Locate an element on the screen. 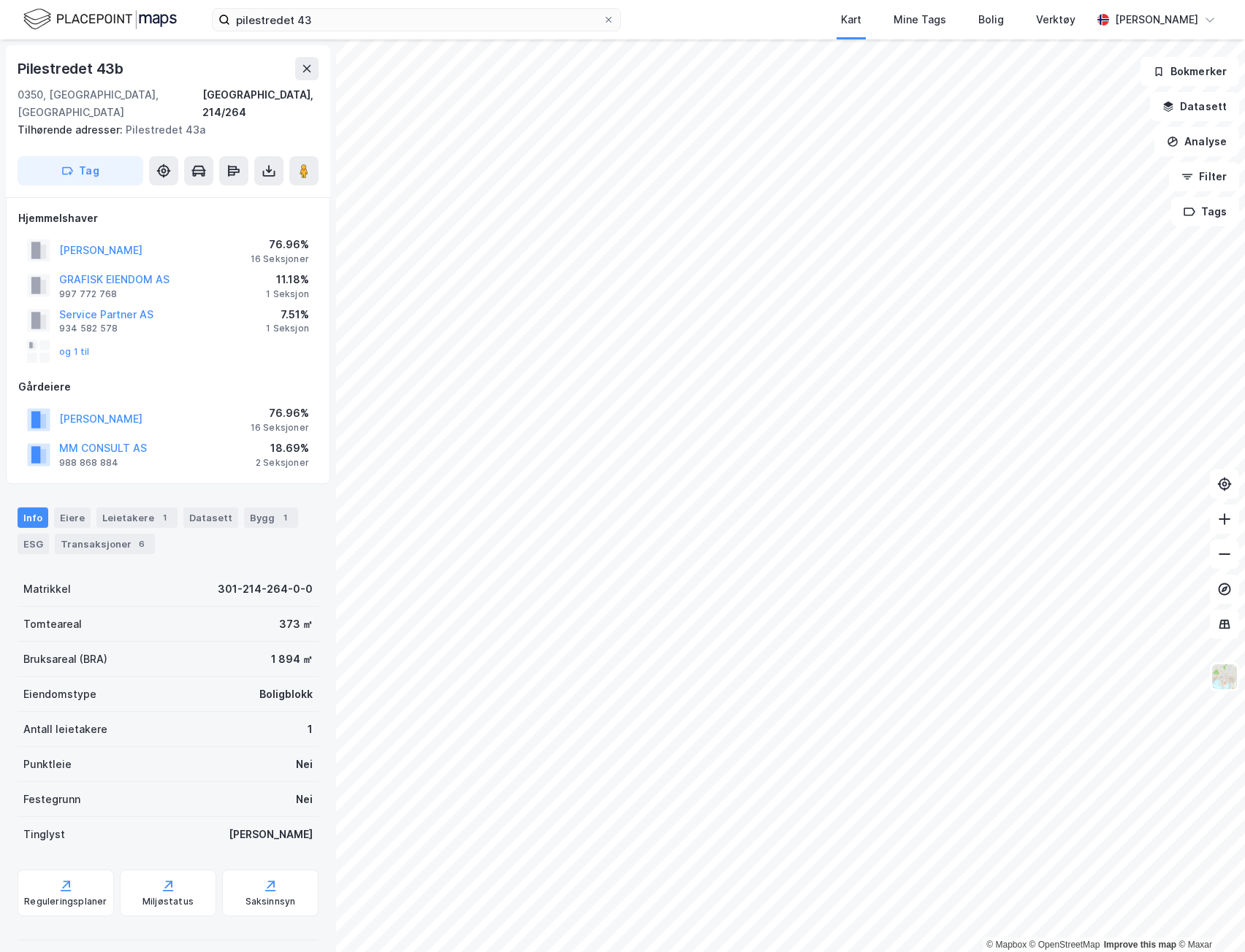 This screenshot has height=952, width=1245. div: Bolig is located at coordinates (991, 20).